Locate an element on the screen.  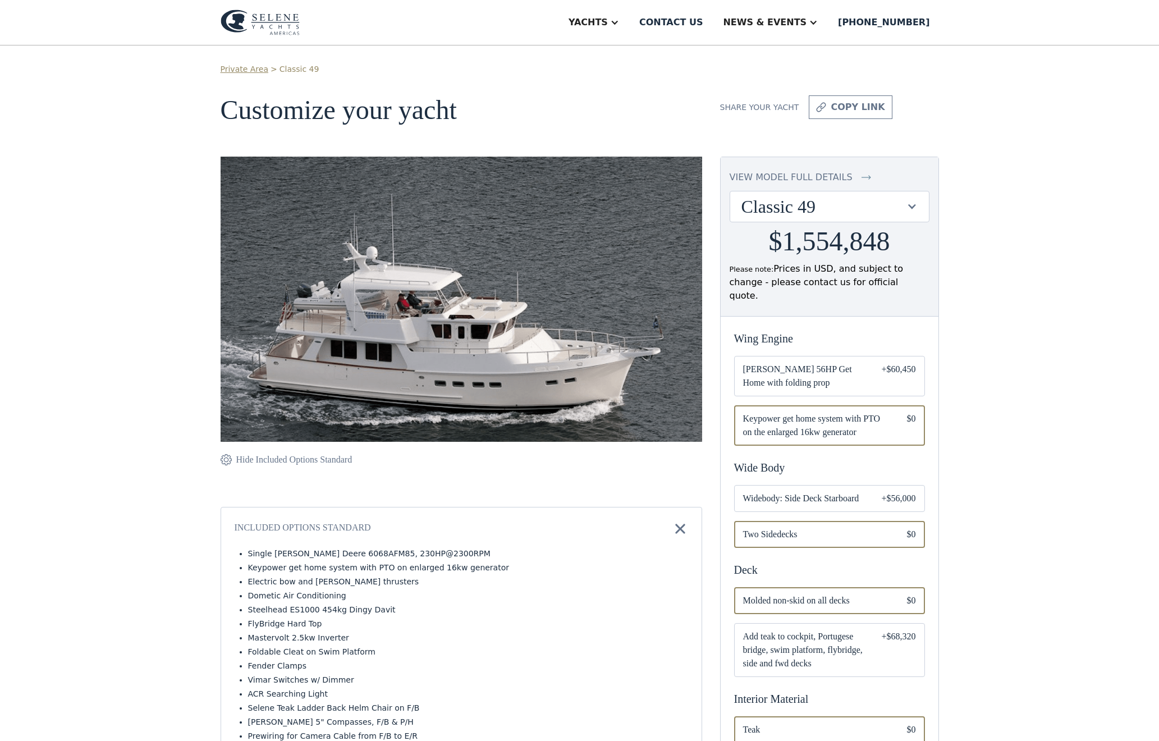
a: Classic 49 is located at coordinates (299, 69).